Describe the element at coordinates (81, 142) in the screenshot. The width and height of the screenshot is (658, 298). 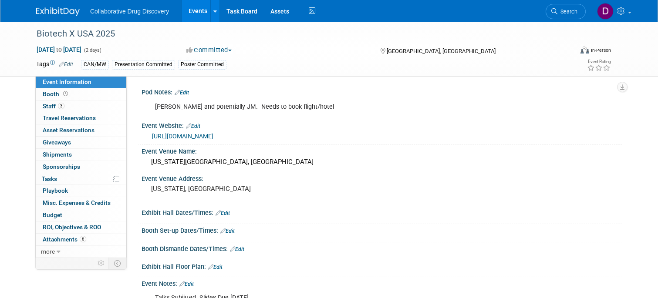
I see `a: Giveaways` at that location.